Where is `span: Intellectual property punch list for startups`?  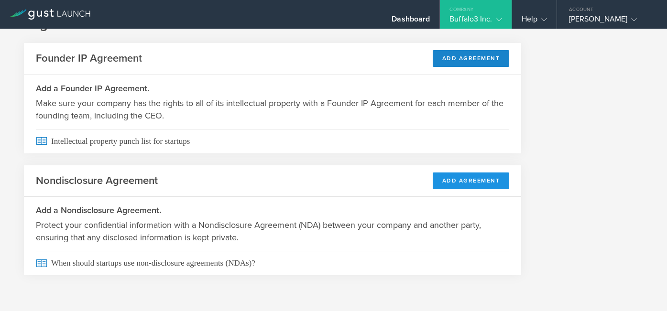
span: Intellectual property punch list for startups is located at coordinates (273, 141).